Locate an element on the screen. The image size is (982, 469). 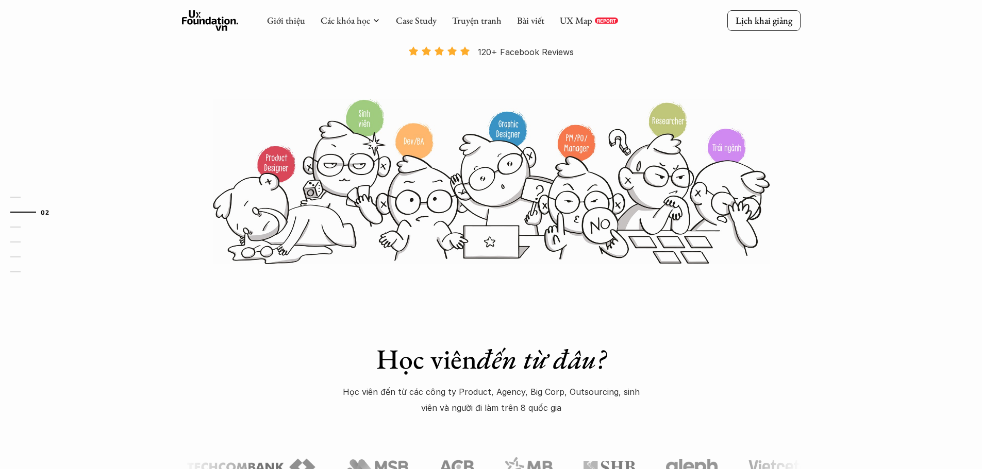
p: REPORT is located at coordinates (606, 21).